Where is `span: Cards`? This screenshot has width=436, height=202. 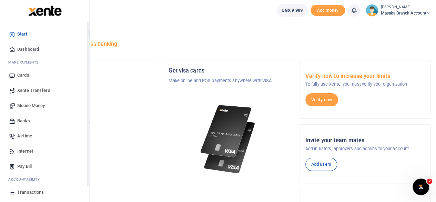
span: Cards is located at coordinates (23, 75).